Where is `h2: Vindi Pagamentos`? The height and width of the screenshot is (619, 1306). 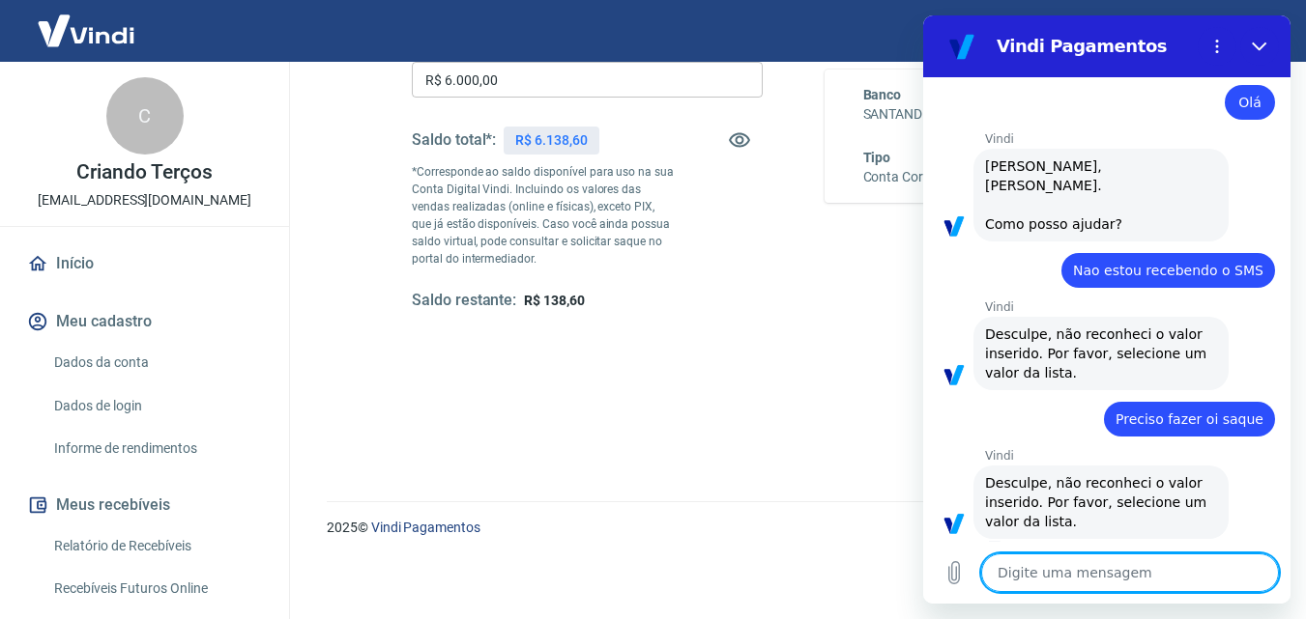
h2: Vindi Pagamentos is located at coordinates (170, 31).